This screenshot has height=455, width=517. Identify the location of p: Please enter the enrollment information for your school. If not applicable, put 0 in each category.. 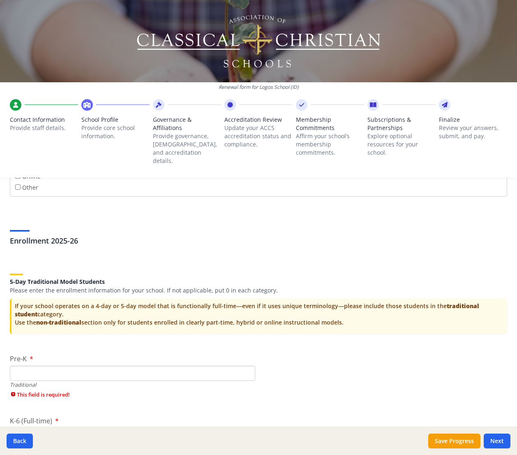
(259, 290).